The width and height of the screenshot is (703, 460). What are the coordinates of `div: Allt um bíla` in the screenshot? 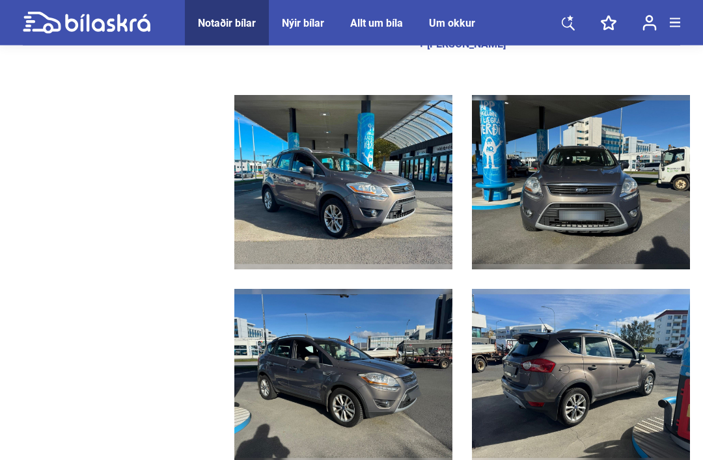 It's located at (376, 23).